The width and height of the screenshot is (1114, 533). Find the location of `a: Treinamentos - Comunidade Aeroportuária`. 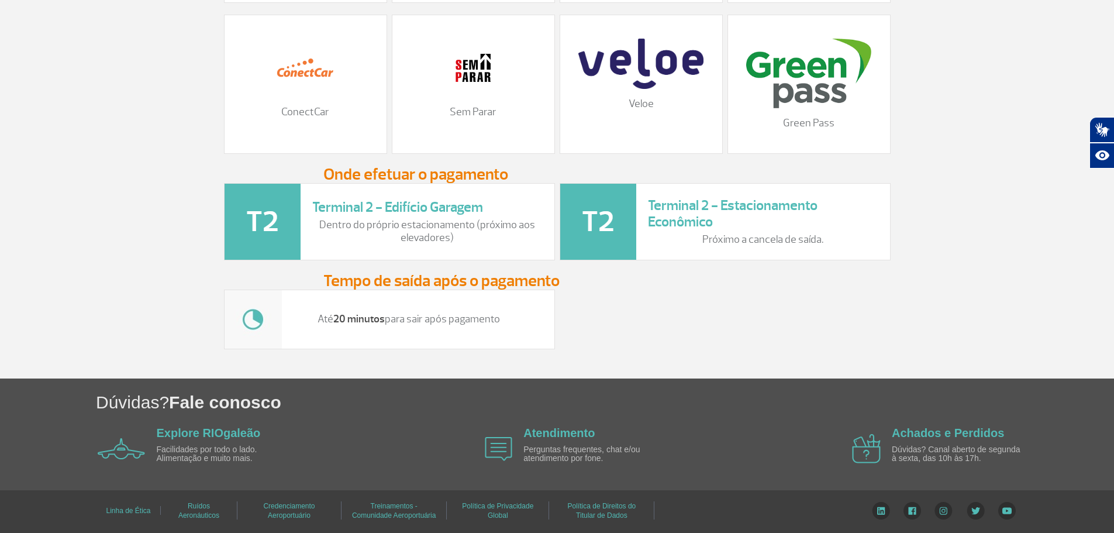

a: Treinamentos - Comunidade Aeroportuária is located at coordinates (393, 510).